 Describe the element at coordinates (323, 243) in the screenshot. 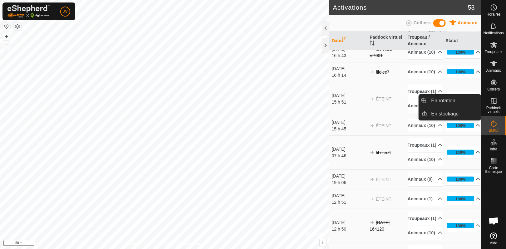

I see `button: i` at that location.